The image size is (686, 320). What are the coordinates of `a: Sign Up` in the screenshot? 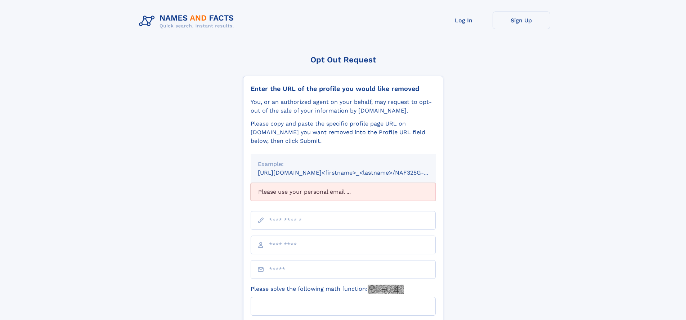 It's located at (522, 20).